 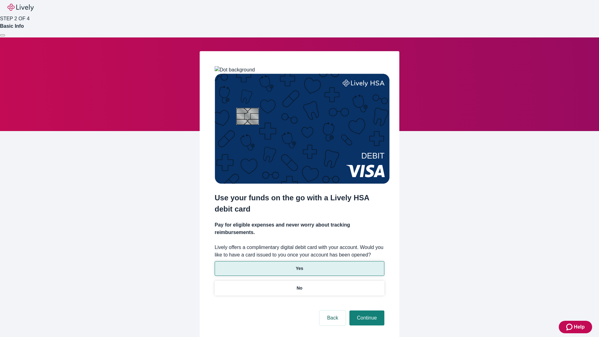 What do you see at coordinates (300, 268) in the screenshot?
I see `button: Yes` at bounding box center [300, 268].